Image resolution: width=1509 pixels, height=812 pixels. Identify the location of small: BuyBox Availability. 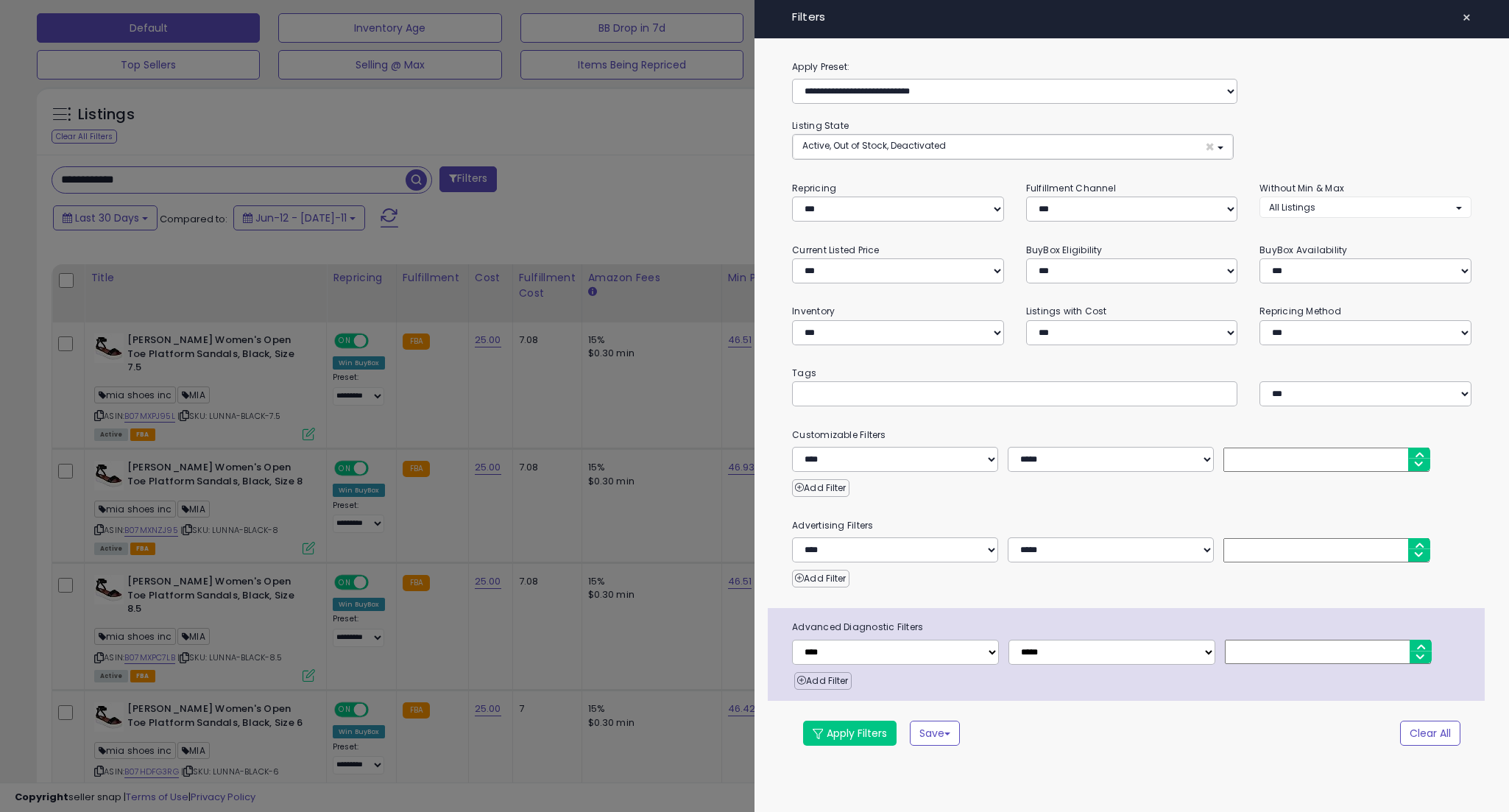
(1303, 250).